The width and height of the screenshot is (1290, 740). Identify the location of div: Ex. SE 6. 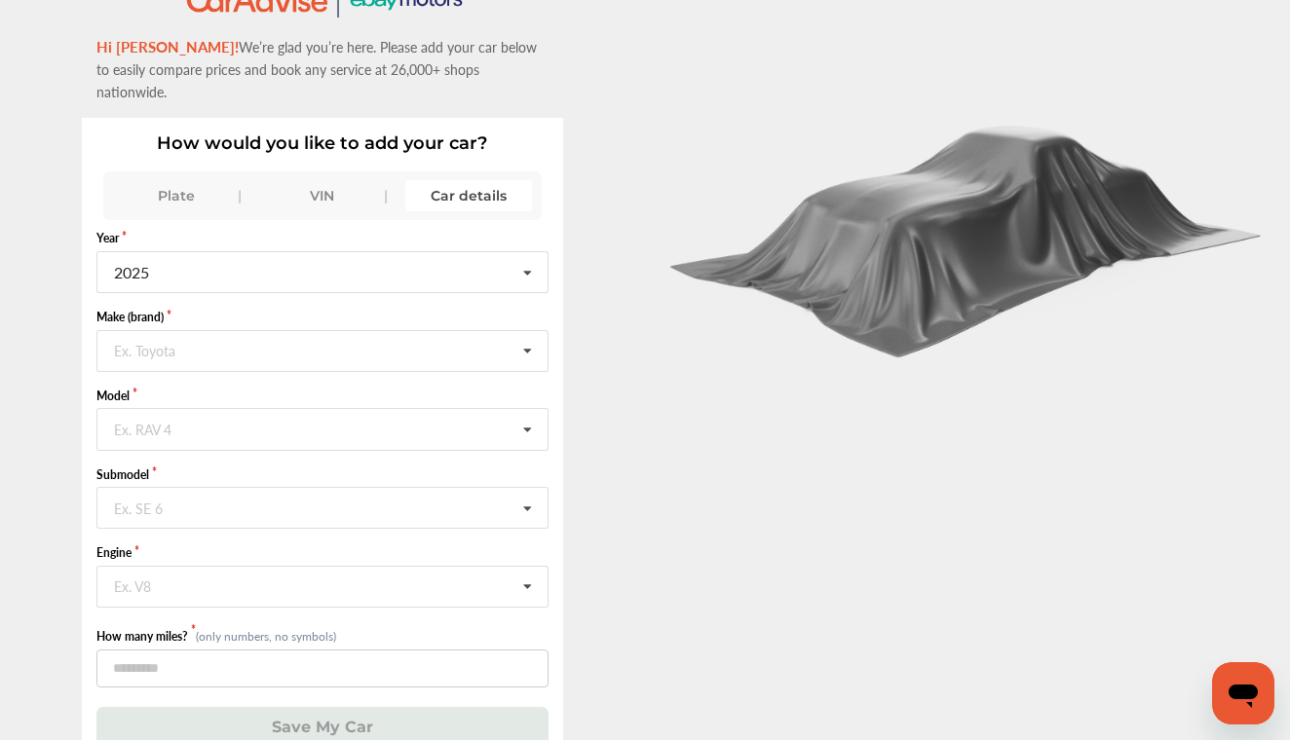
(138, 507).